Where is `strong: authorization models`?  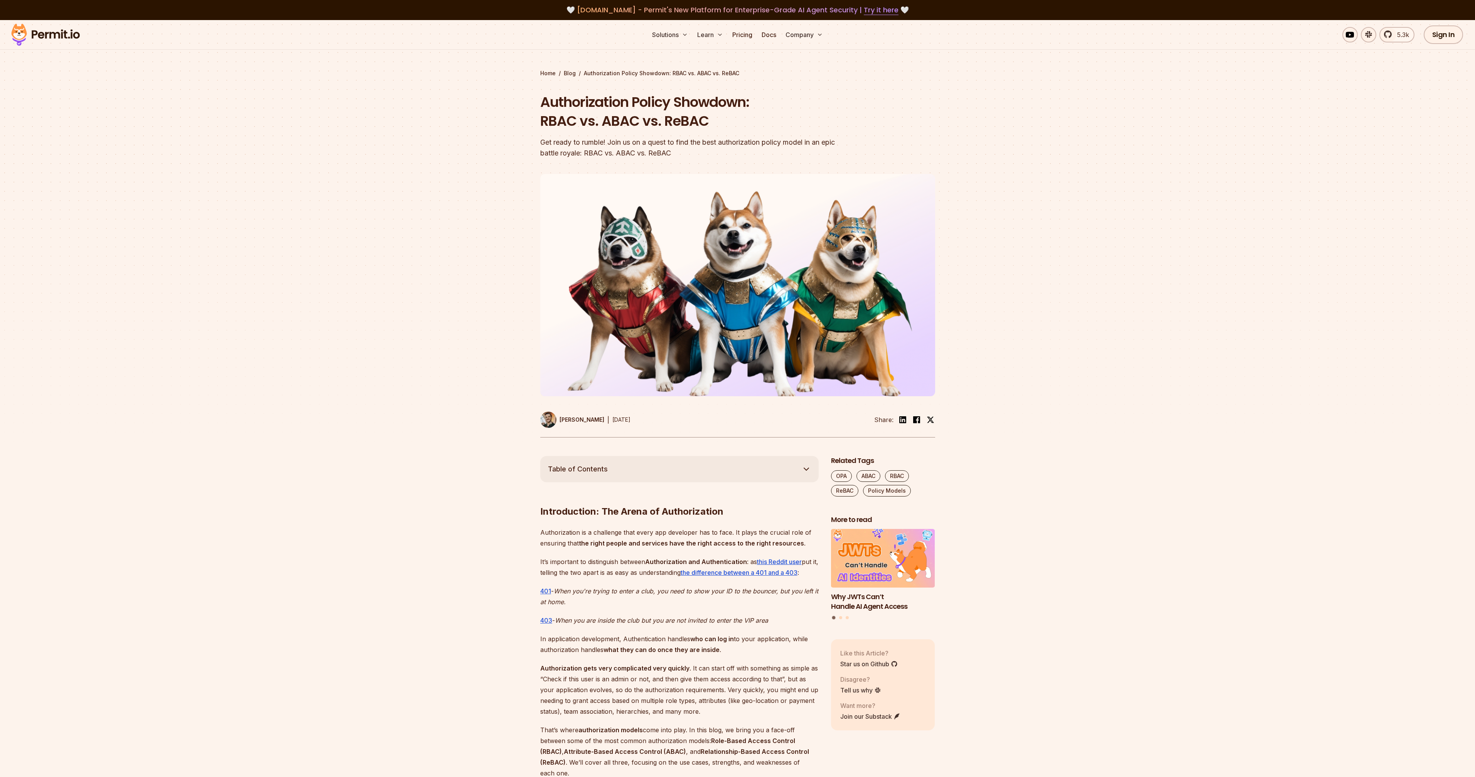 strong: authorization models is located at coordinates (611, 730).